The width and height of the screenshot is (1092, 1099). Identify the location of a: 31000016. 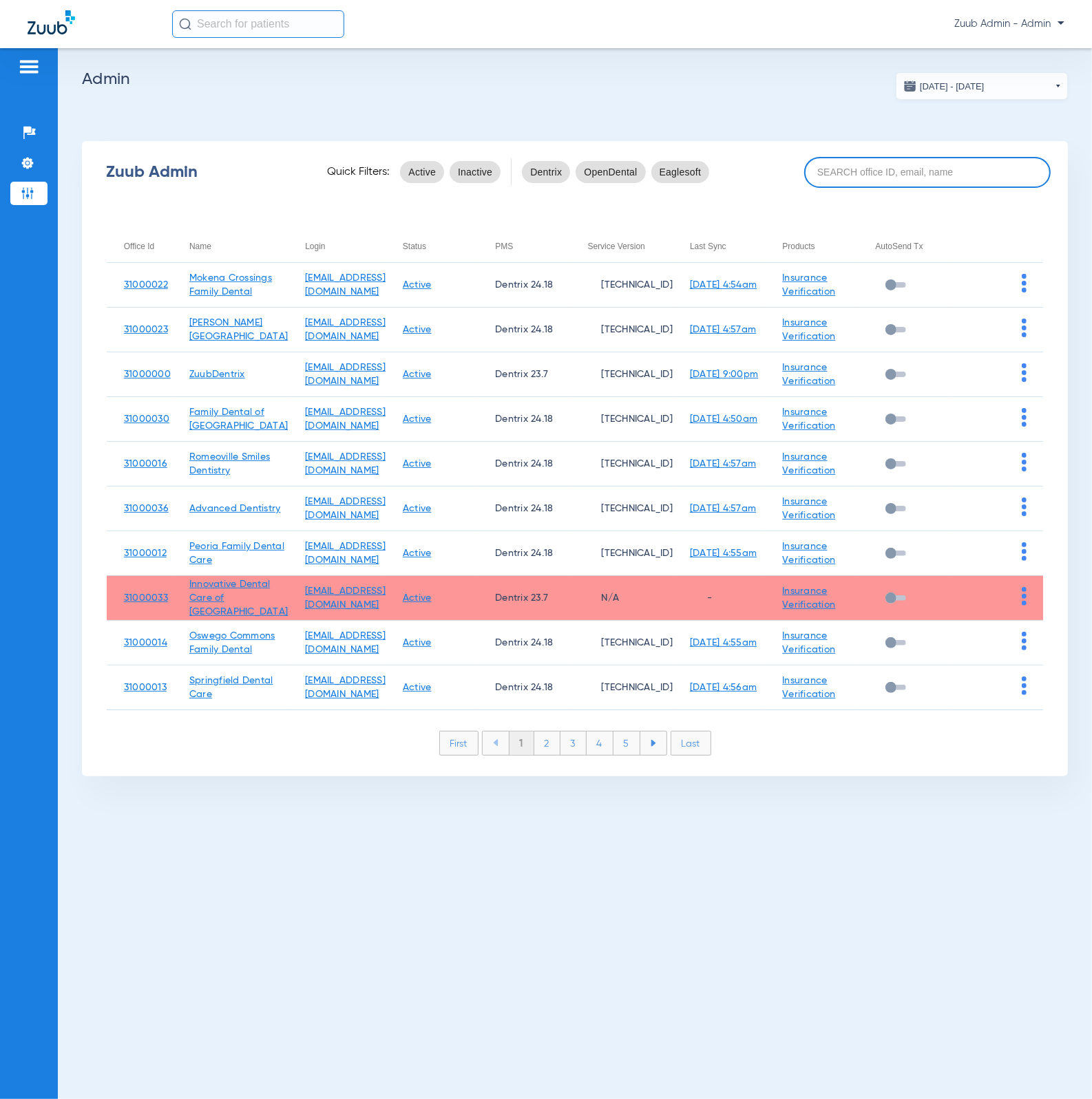
(145, 463).